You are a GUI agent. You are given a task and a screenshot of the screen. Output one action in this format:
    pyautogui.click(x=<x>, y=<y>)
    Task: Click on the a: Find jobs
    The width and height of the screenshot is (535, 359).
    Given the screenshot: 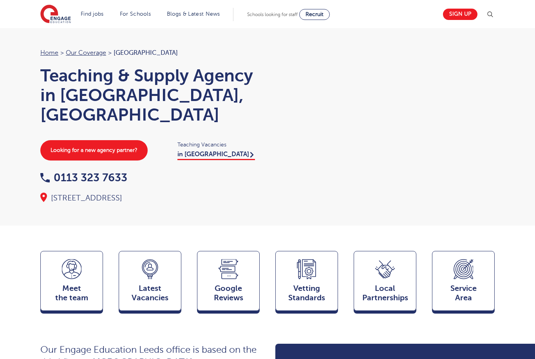 What is the action you would take?
    pyautogui.click(x=92, y=14)
    